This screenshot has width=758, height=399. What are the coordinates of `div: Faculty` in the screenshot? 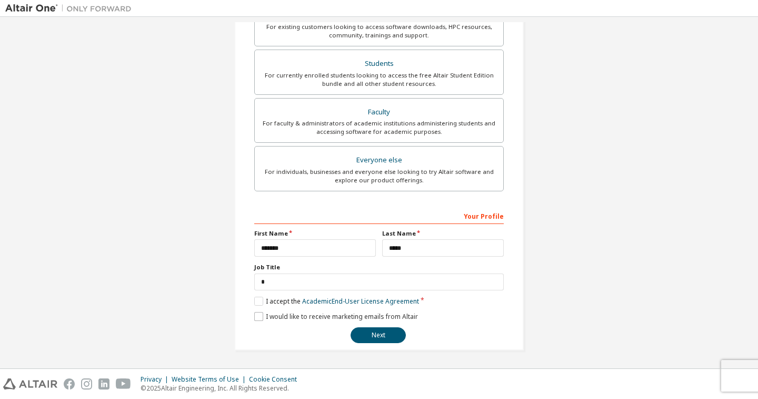 It's located at (379, 112).